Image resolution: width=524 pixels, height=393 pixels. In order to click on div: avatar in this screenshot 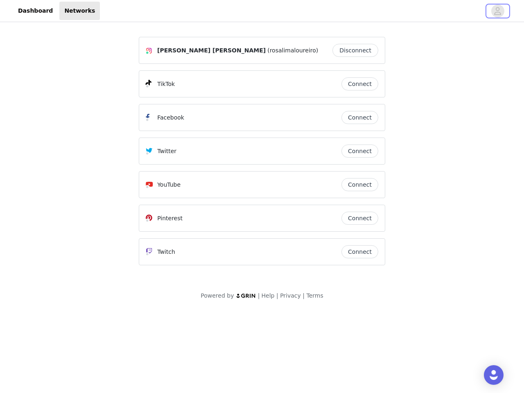, I will do `click(497, 11)`.